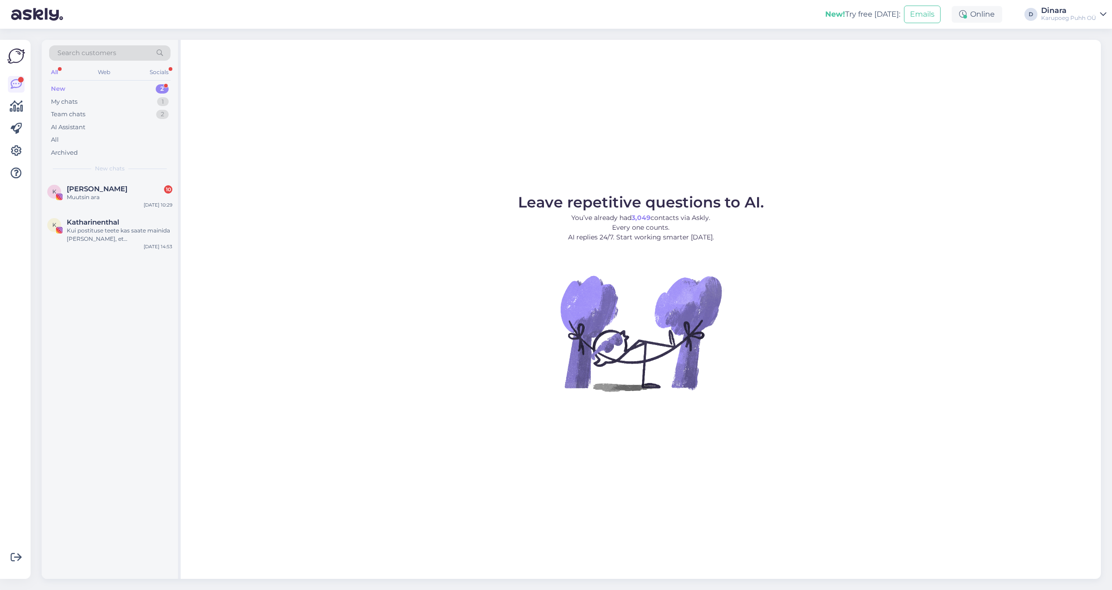  I want to click on span: Katharinenthal, so click(93, 222).